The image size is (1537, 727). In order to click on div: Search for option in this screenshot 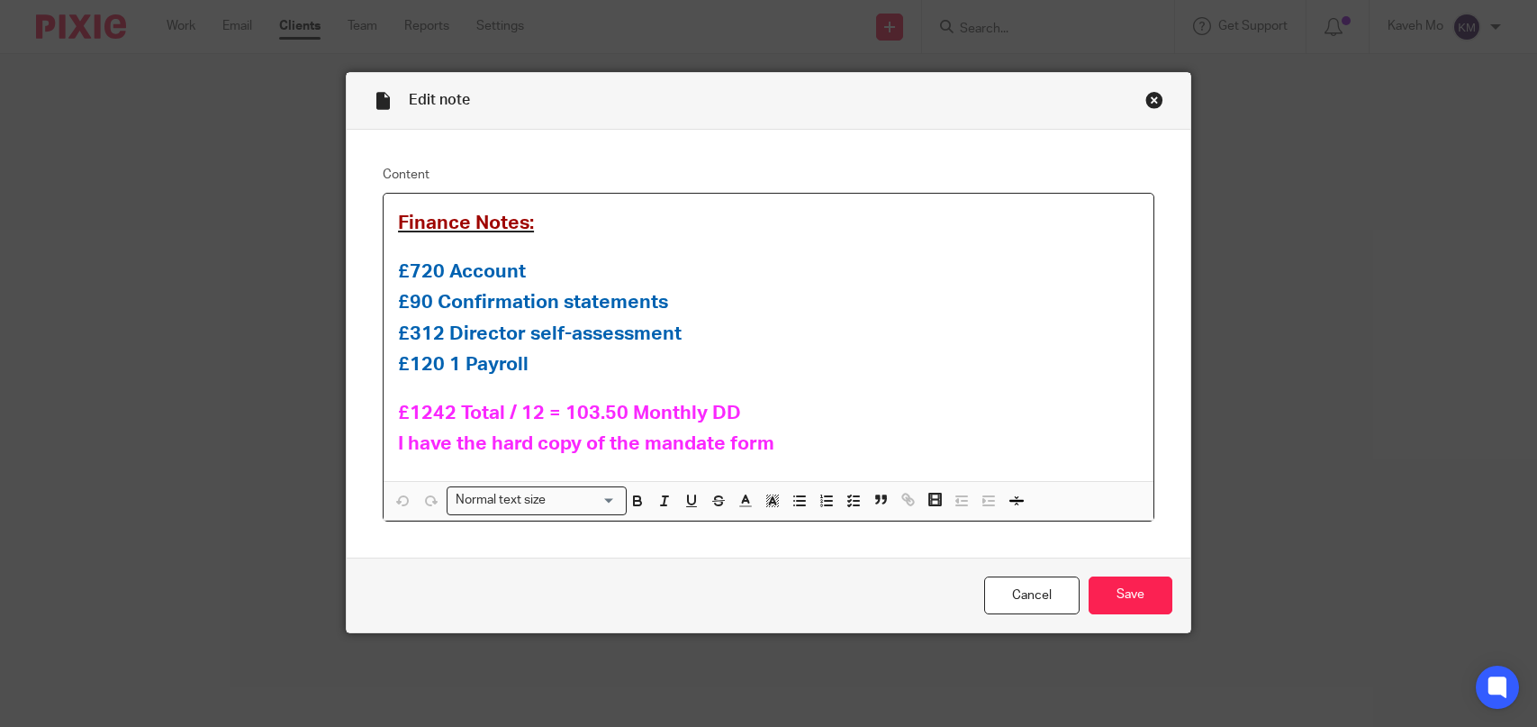, I will do `click(537, 500)`.